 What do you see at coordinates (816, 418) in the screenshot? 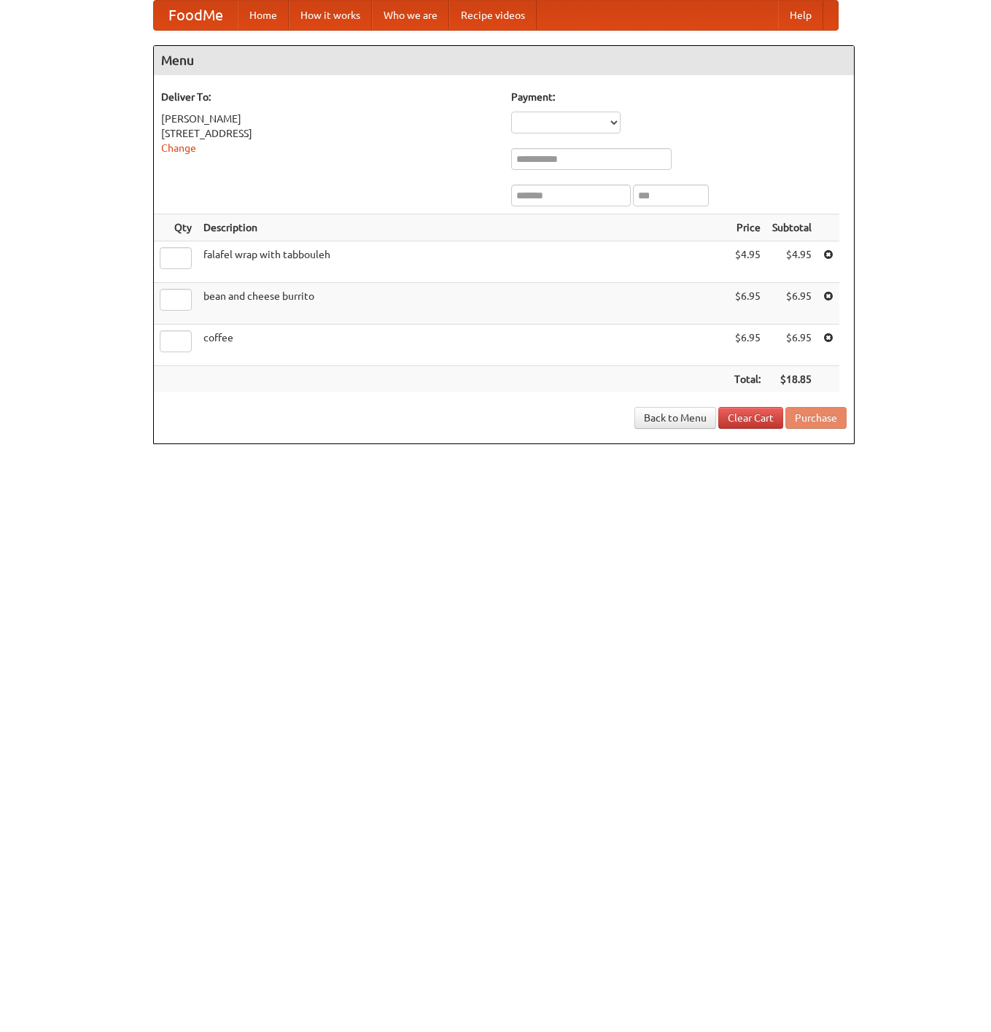
I see `button: Purchase` at bounding box center [816, 418].